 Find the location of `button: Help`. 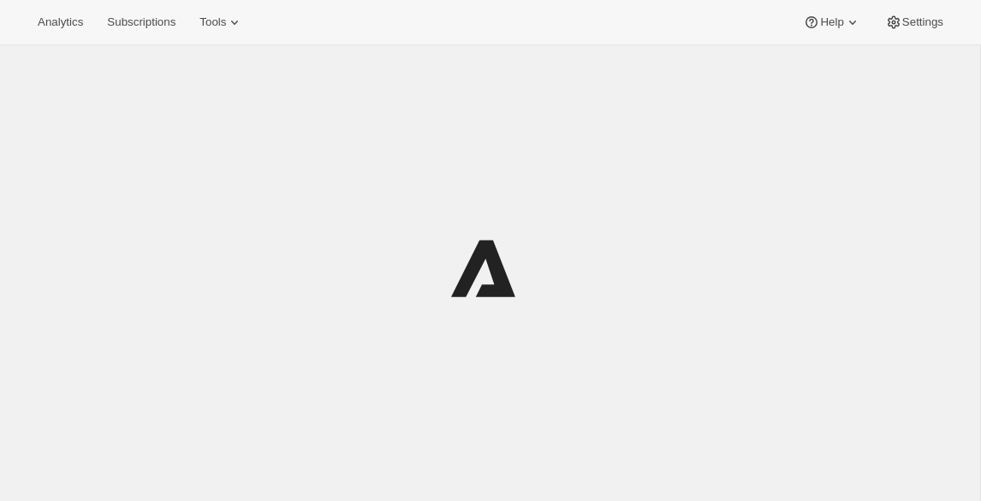

button: Help is located at coordinates (831, 22).